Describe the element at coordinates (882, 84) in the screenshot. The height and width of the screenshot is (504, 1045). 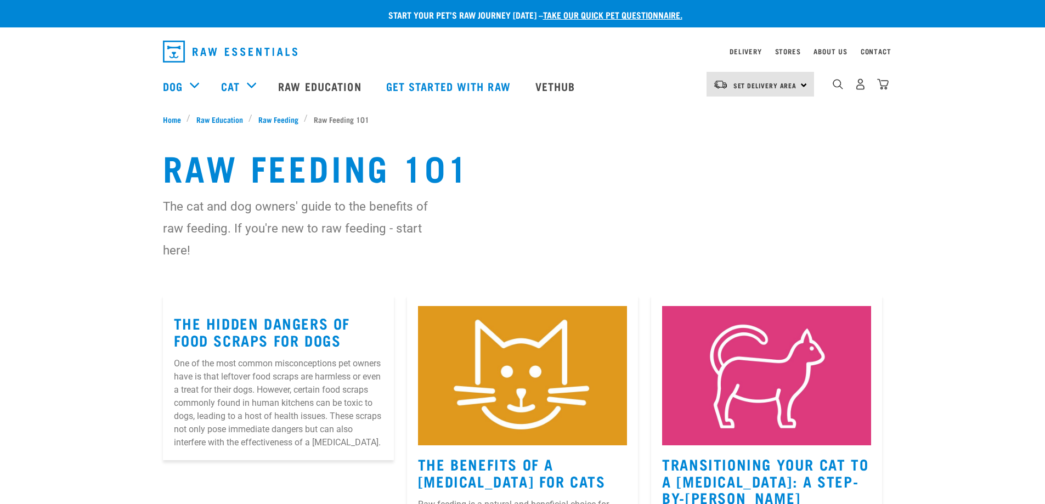
I see `img: home-icon@2x.png` at that location.